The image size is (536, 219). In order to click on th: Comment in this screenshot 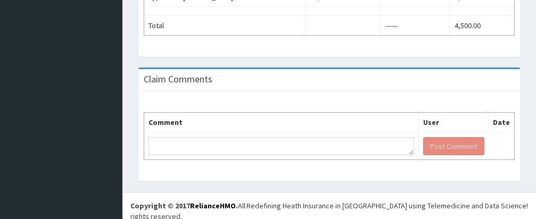, I will do `click(281, 123)`.